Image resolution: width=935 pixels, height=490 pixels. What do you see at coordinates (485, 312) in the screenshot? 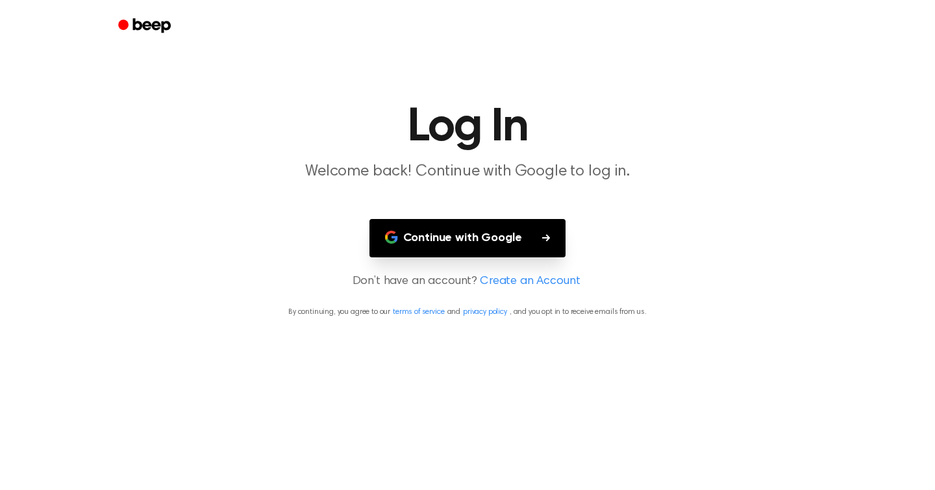
I see `a: privacy policy` at bounding box center [485, 312].